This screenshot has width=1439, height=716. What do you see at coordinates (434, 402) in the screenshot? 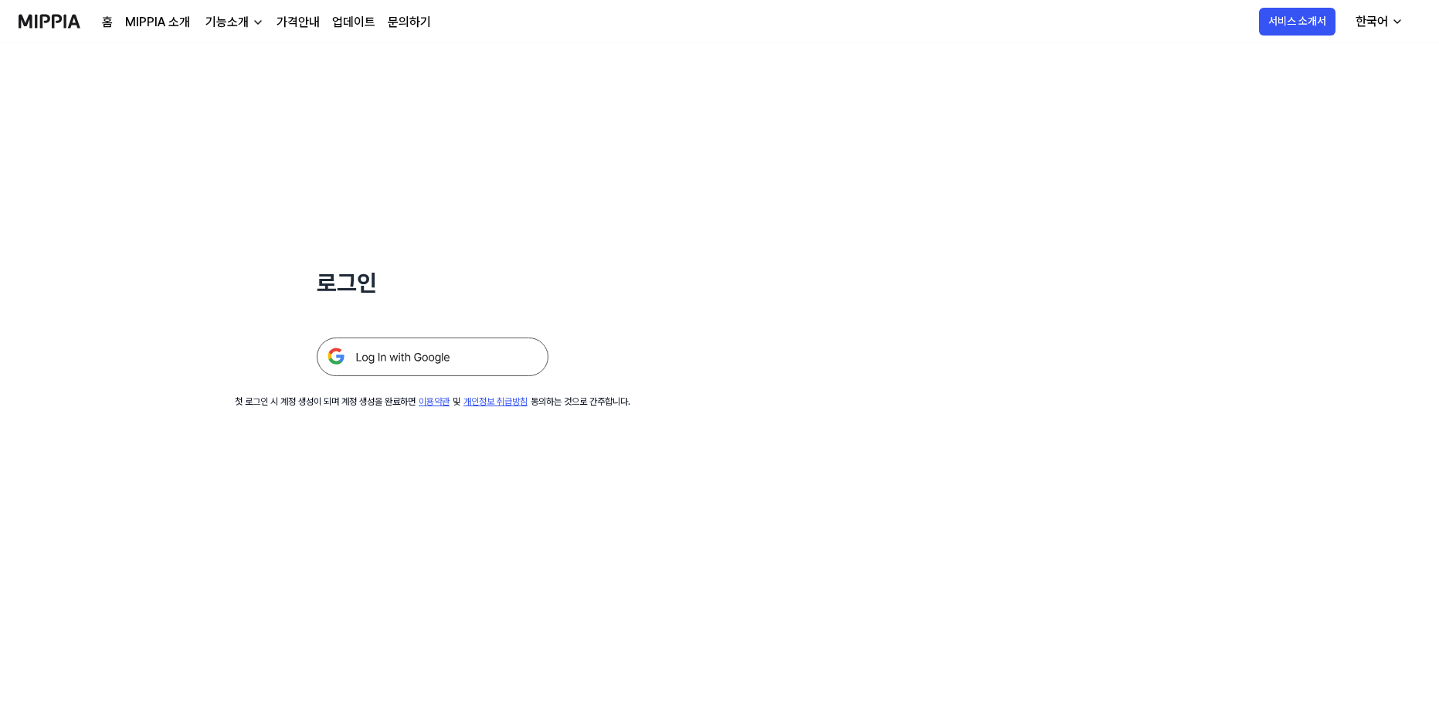
I see `a: 이용약관` at bounding box center [434, 402].